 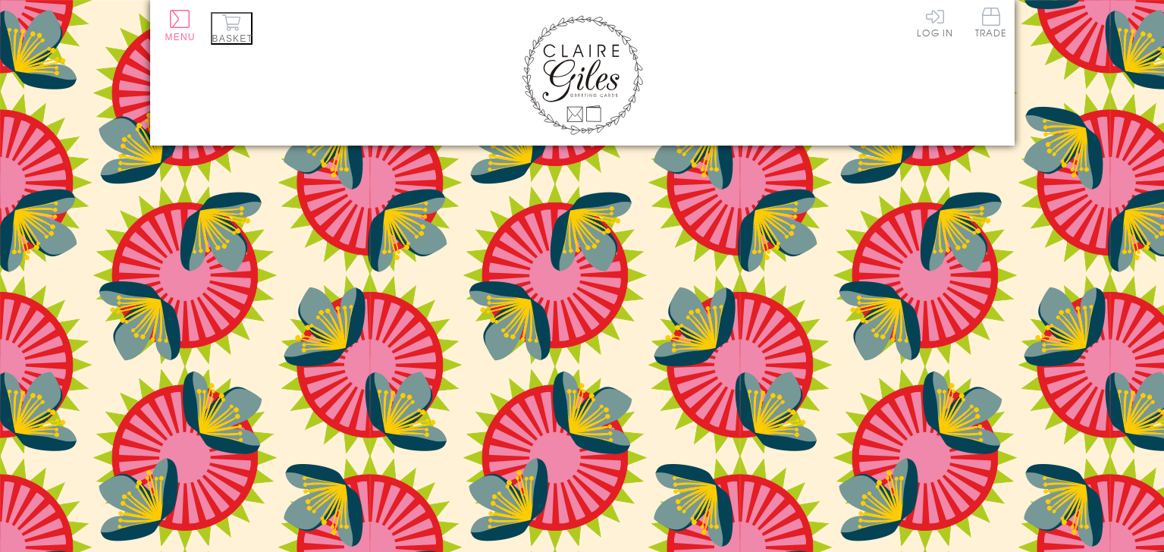 What do you see at coordinates (181, 26) in the screenshot?
I see `button: Menu` at bounding box center [181, 26].